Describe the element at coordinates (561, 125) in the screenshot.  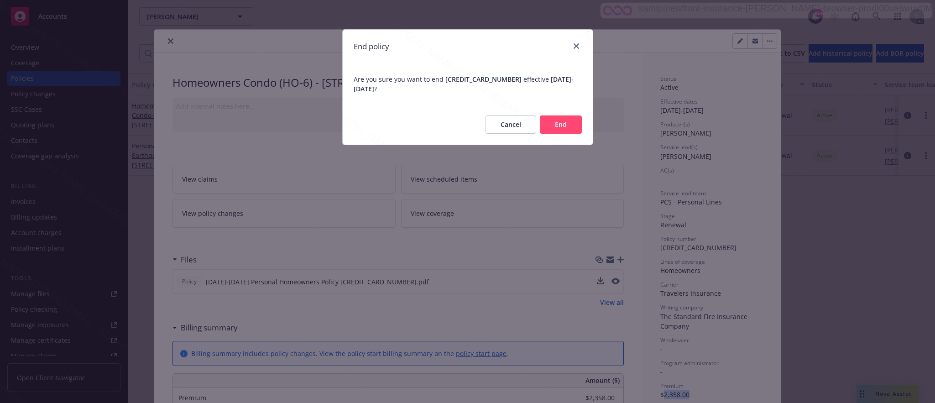
I see `button: End` at that location.